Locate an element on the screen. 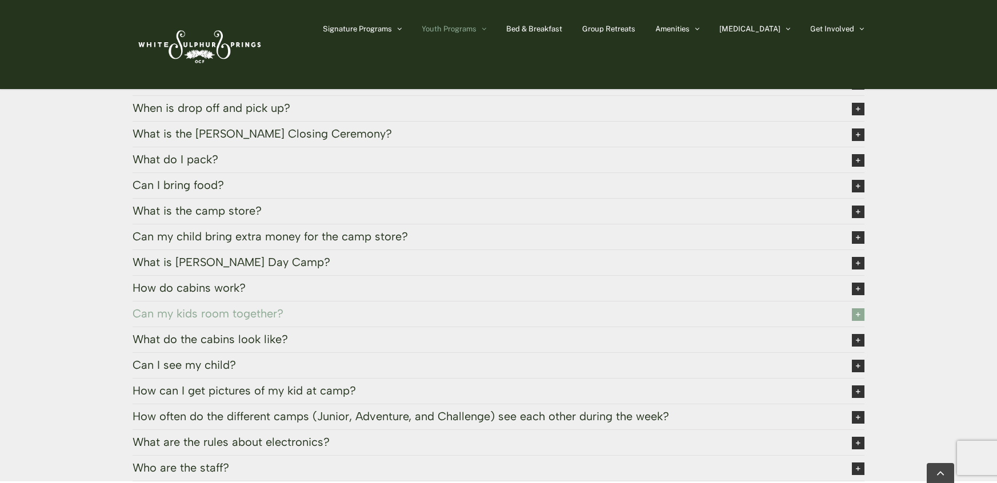 This screenshot has height=483, width=997. a: Can my child bring extra money for the camp store? is located at coordinates (498, 237).